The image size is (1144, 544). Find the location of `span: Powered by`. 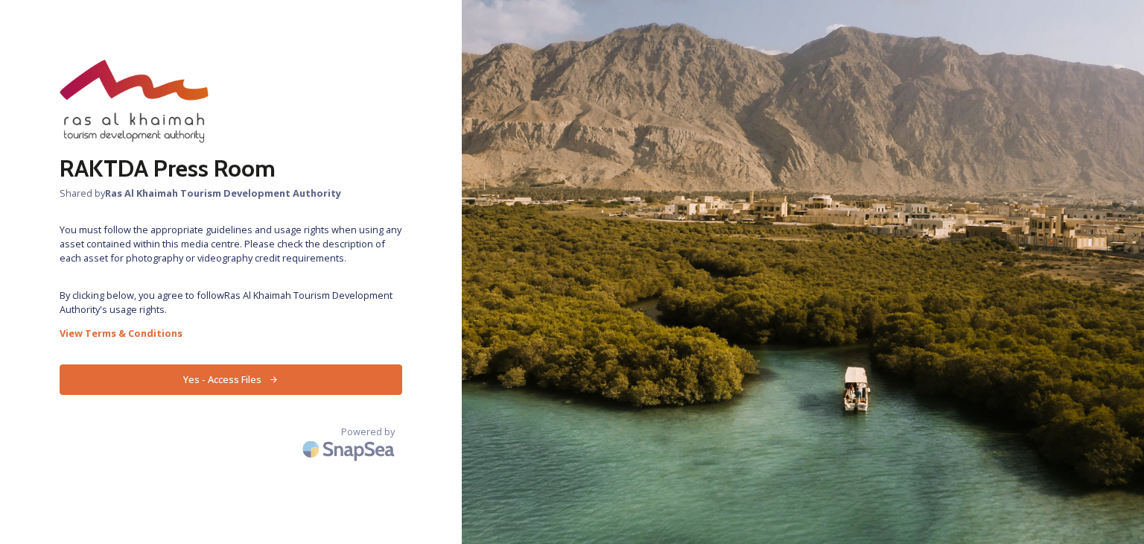

span: Powered by is located at coordinates (368, 431).